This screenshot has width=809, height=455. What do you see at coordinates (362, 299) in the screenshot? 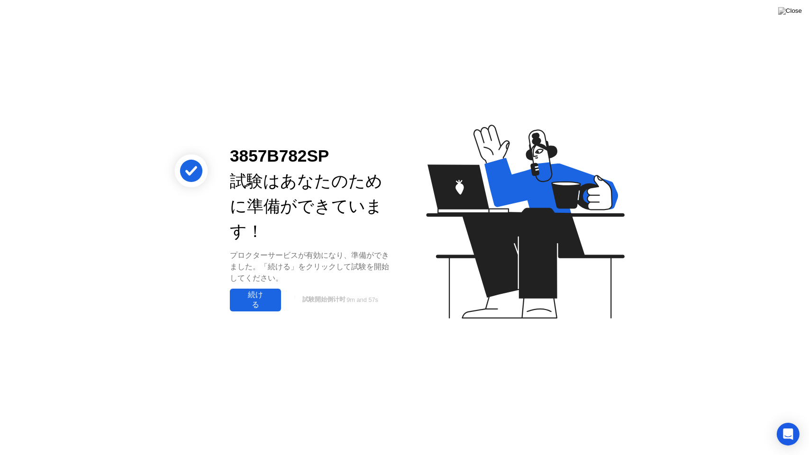
I see `span: 9m and 57s` at bounding box center [362, 299].